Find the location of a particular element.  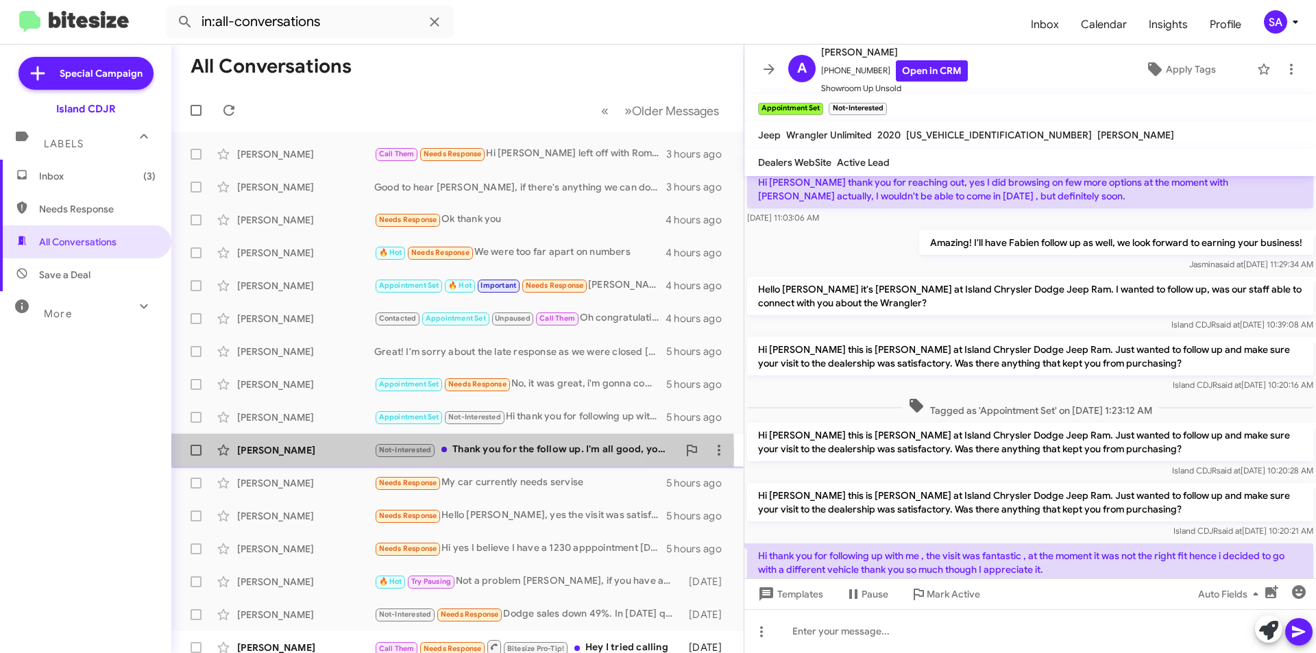

span: Try Pausing is located at coordinates (431, 581).